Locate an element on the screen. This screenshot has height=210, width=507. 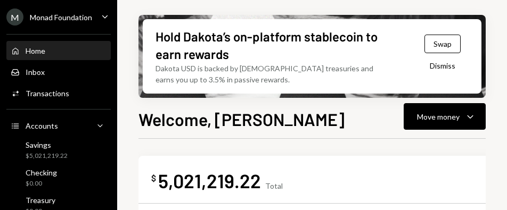
button: Swap is located at coordinates (442, 44).